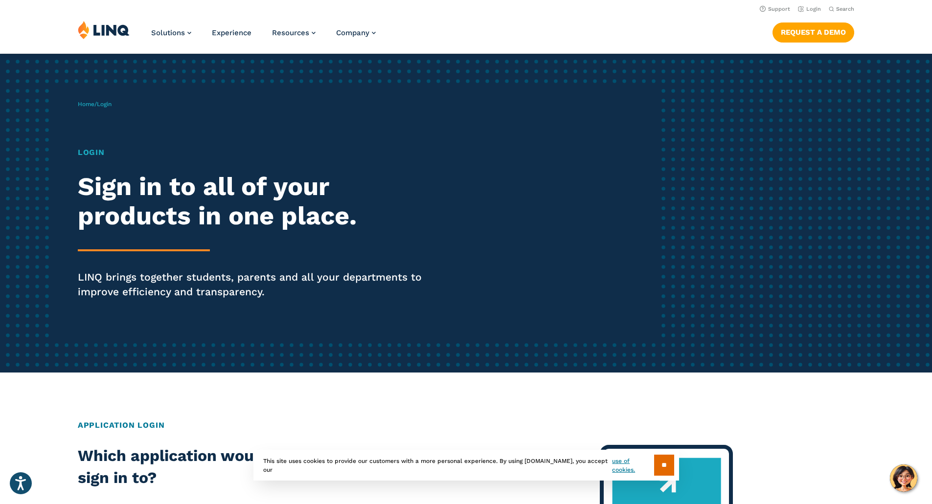  I want to click on span: Resources, so click(291, 33).